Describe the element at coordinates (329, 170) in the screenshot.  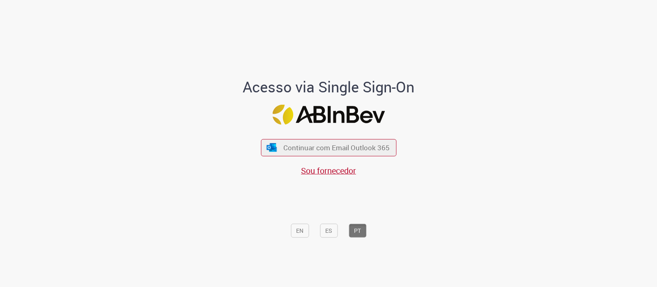
I see `a: Sou fornecedor` at that location.